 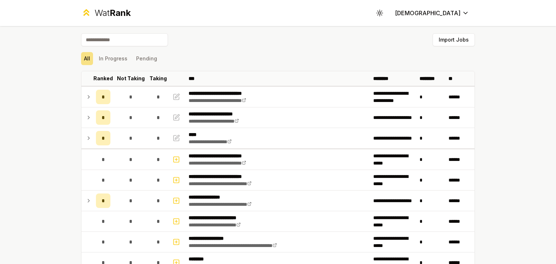 I want to click on button: Pending, so click(x=147, y=59).